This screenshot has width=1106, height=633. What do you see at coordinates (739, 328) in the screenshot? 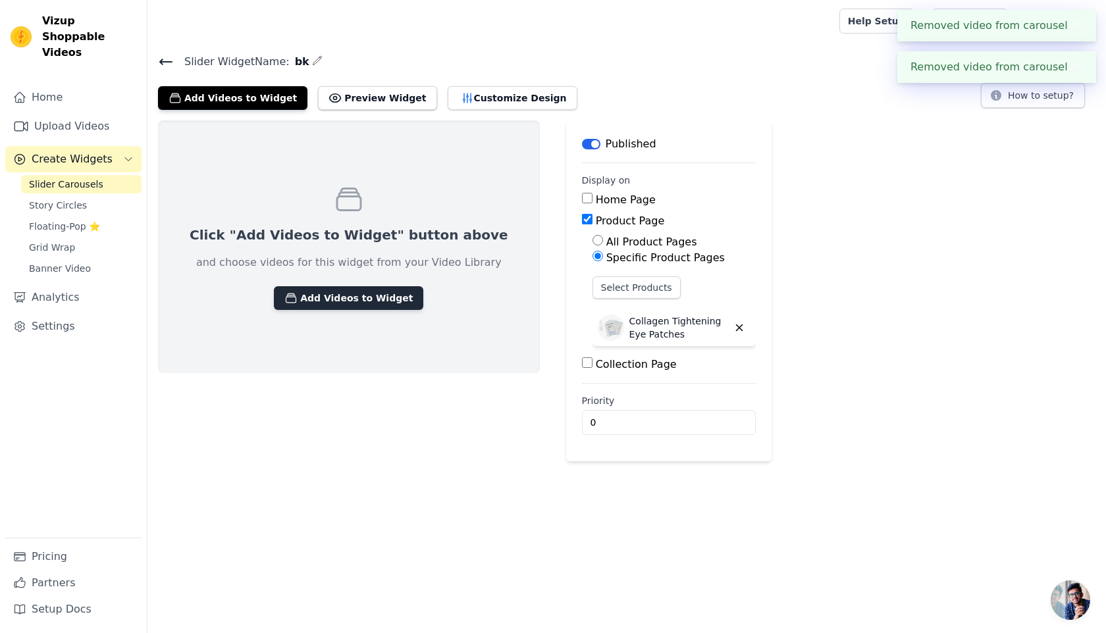
I see `button: Delete widget` at bounding box center [739, 328].